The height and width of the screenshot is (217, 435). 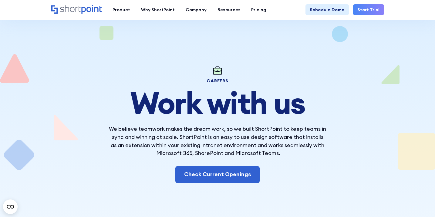 What do you see at coordinates (10, 207) in the screenshot?
I see `button: Open CMP widget` at bounding box center [10, 207].